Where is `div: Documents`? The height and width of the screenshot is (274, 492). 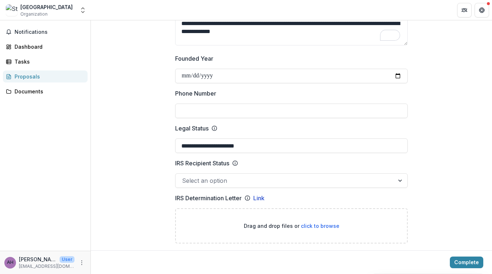
div: Documents is located at coordinates (48, 91).